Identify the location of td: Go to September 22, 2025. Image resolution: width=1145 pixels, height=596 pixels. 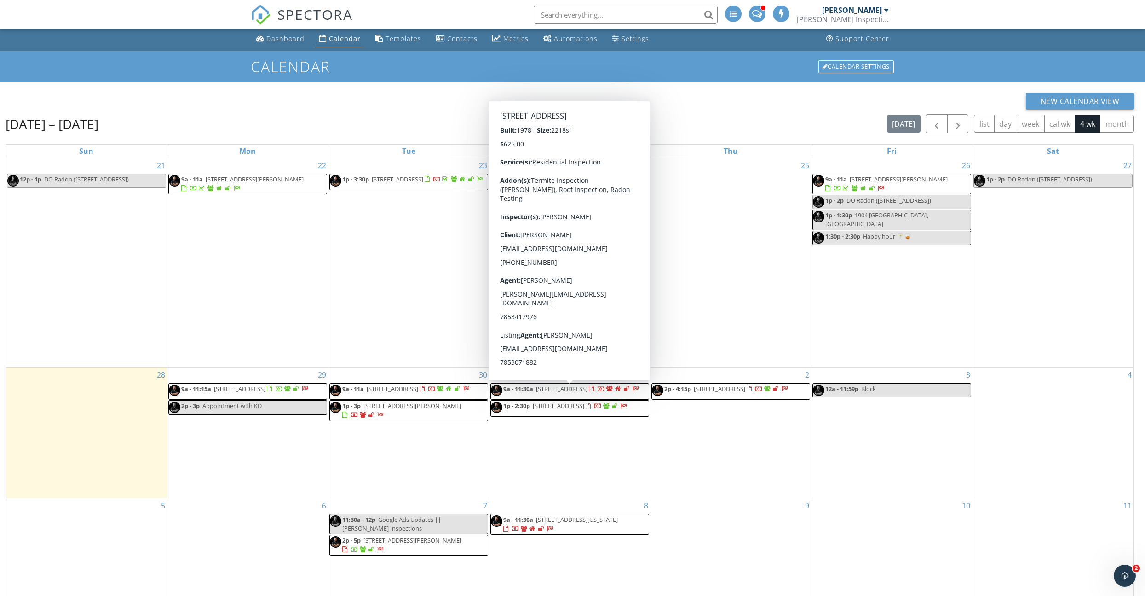
(248, 262).